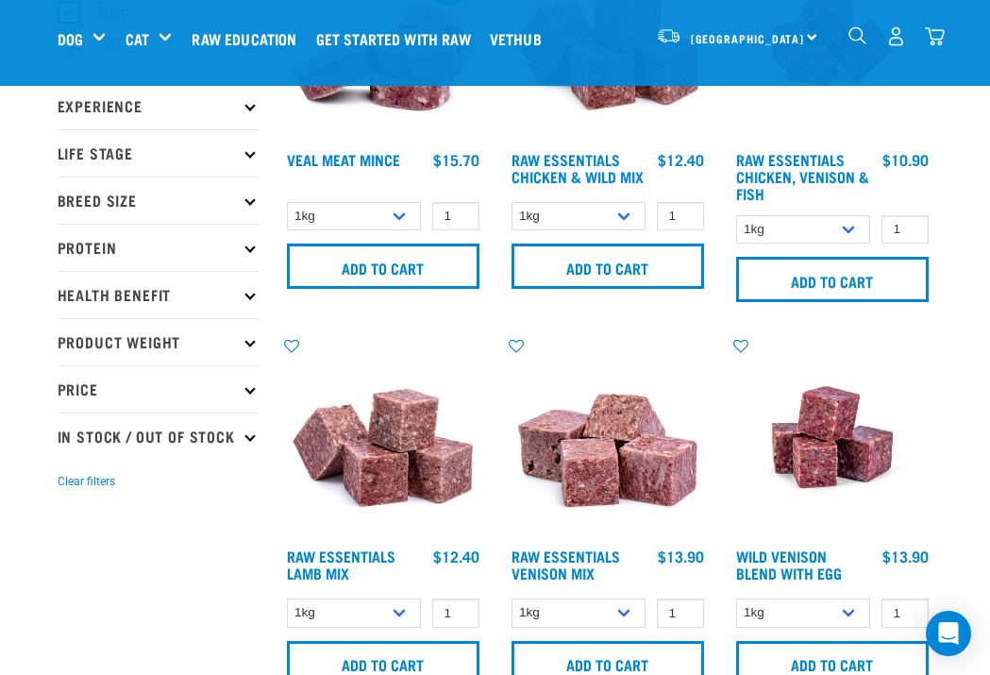 The height and width of the screenshot is (675, 990). I want to click on img: ?1041 RE Lamb Mix 01, so click(383, 437).